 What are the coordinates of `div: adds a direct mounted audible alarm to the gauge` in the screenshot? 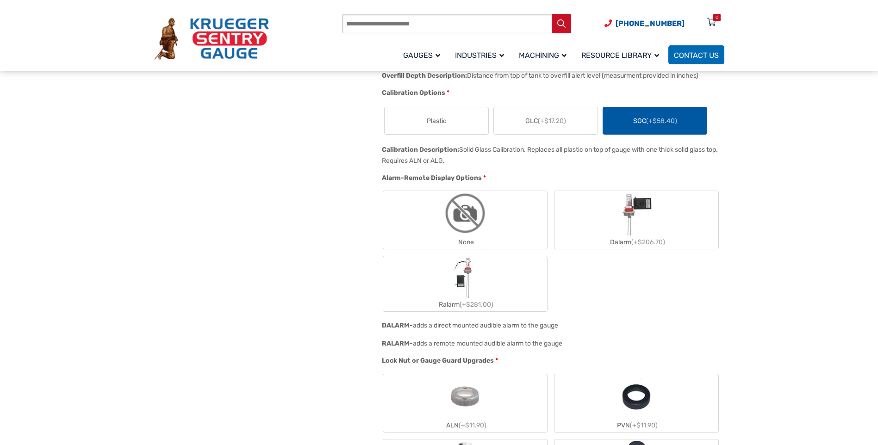 It's located at (485, 325).